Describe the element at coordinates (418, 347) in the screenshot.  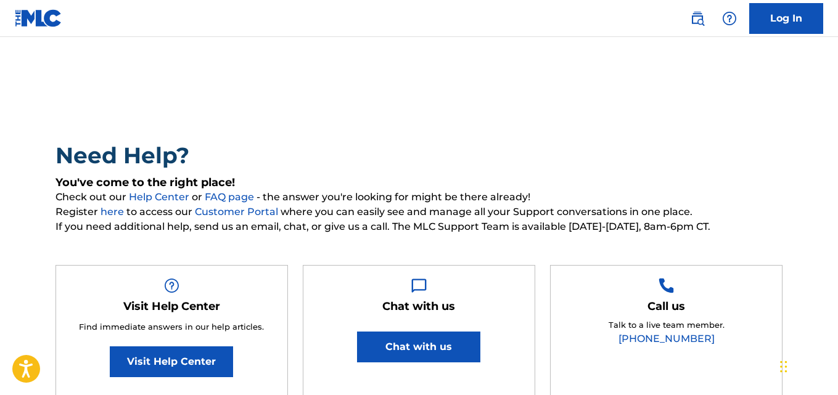
I see `button: Chat with us` at that location.